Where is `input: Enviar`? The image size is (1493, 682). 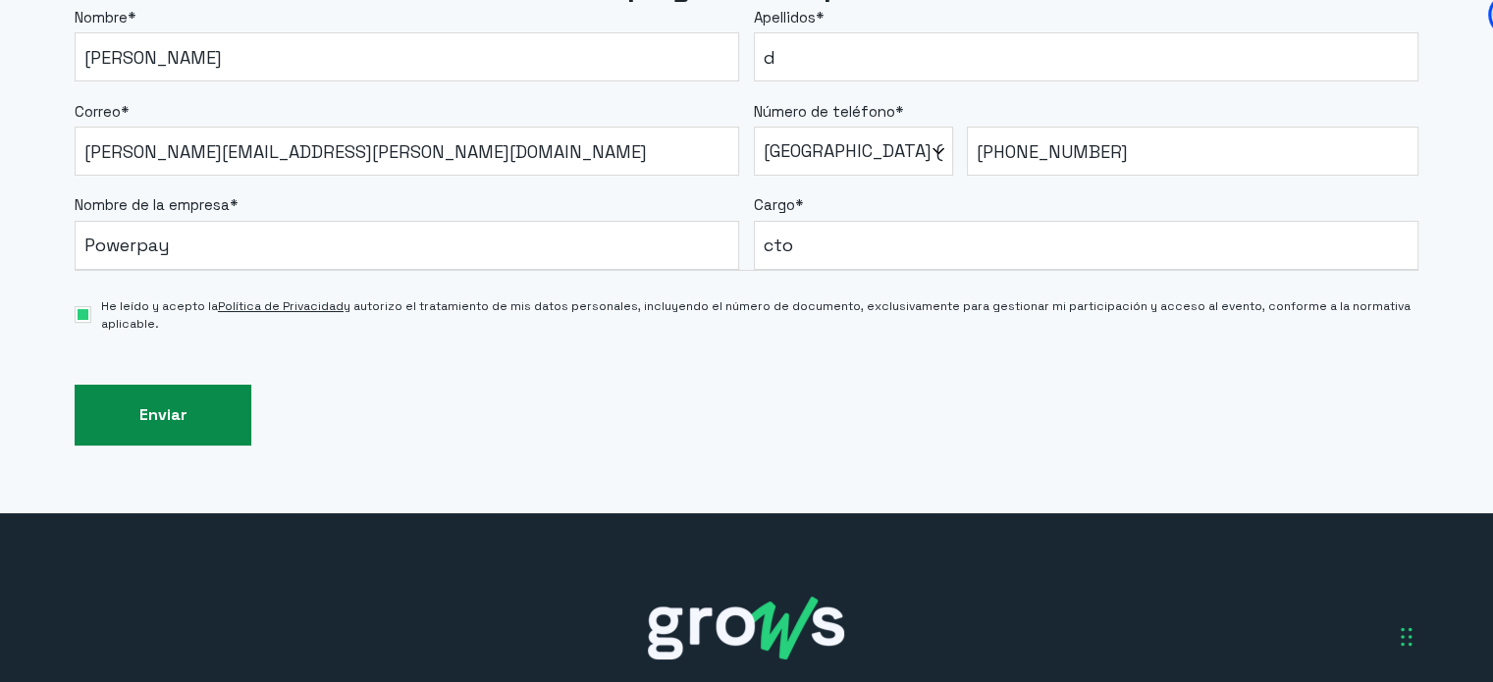 input: Enviar is located at coordinates (163, 415).